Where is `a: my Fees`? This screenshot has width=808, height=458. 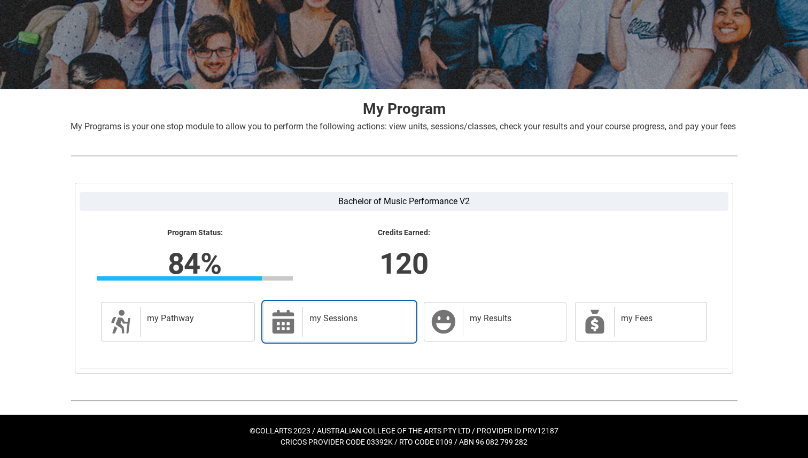 a: my Fees is located at coordinates (641, 322).